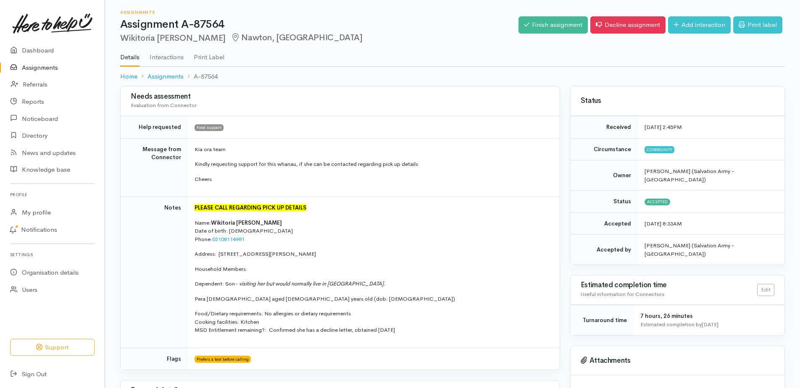 The width and height of the screenshot is (800, 388). Describe the element at coordinates (707, 325) in the screenshot. I see `div: Estimated completion by` at that location.